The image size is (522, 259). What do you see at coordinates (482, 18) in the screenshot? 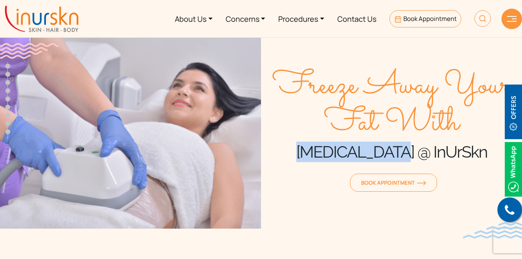
I see `img: HeaderSearch` at bounding box center [482, 18].